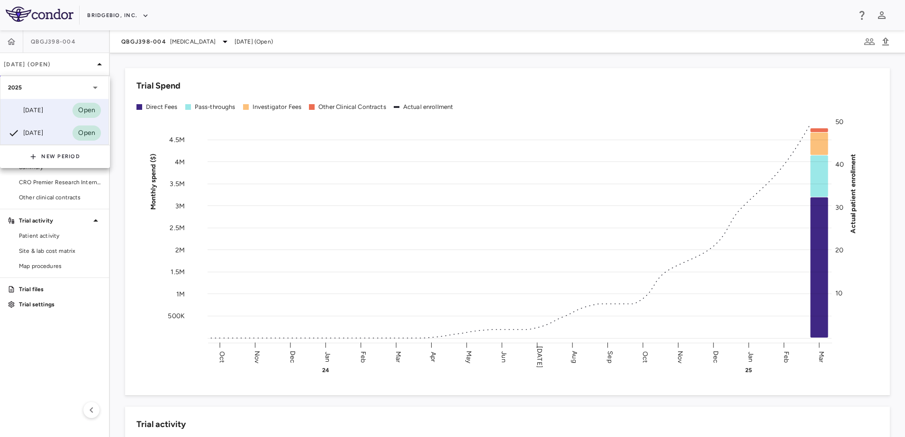  I want to click on button: New Period, so click(55, 157).